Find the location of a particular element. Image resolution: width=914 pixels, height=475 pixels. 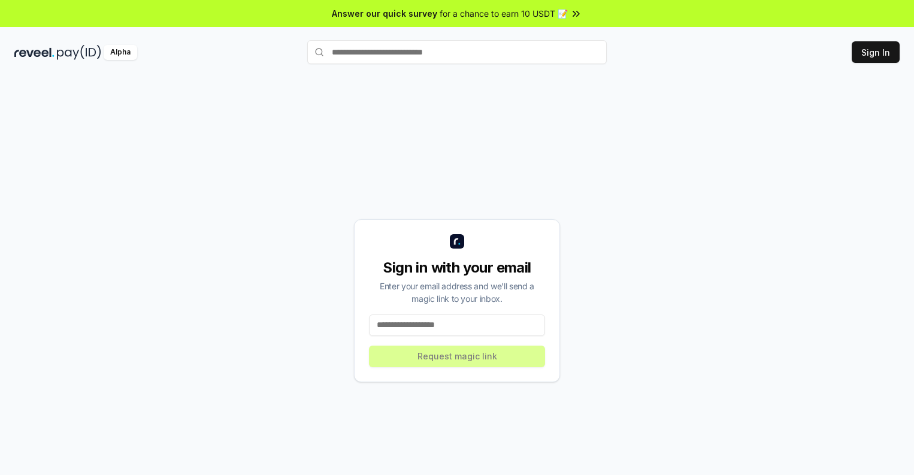

div: Enter your email address and we’ll send a magic link to your inbox. is located at coordinates (457, 292).